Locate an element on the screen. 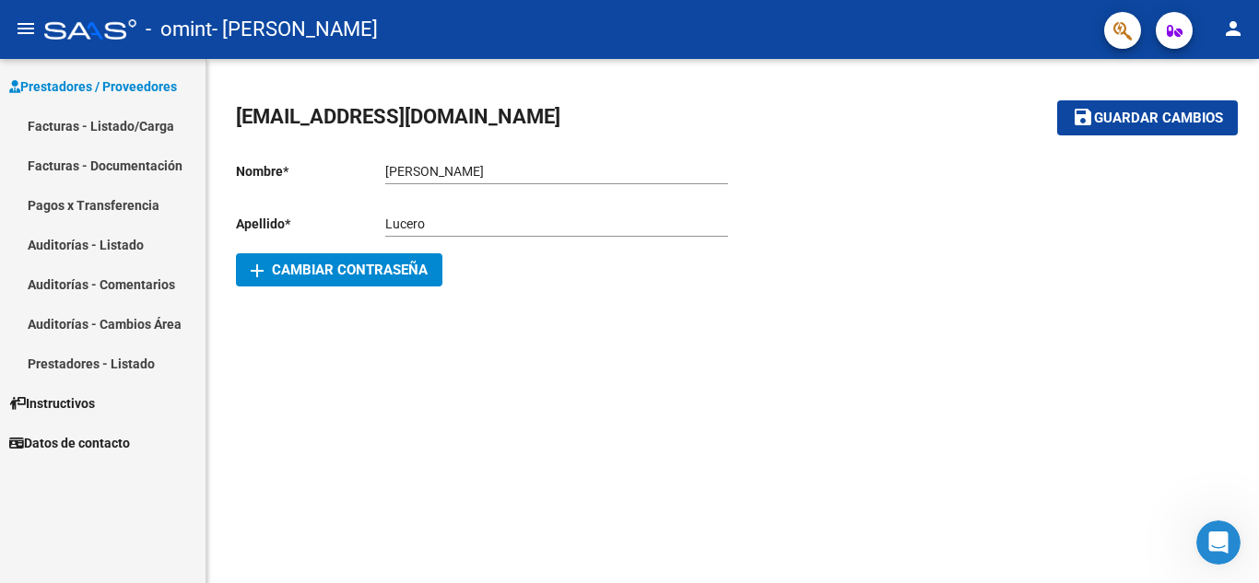 The image size is (1259, 583). button: Guardar cambios is located at coordinates (1148, 117).